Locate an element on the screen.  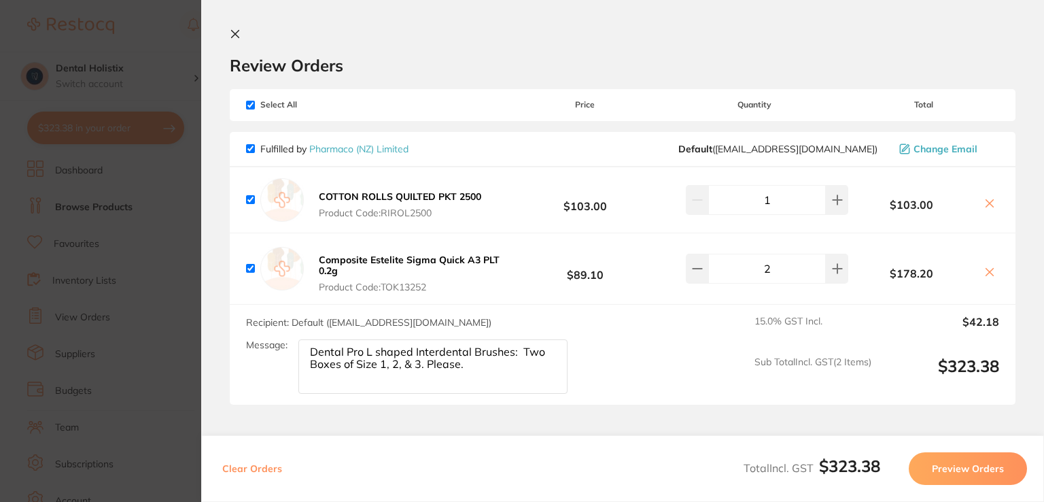
button: Clear Orders is located at coordinates (252, 468).